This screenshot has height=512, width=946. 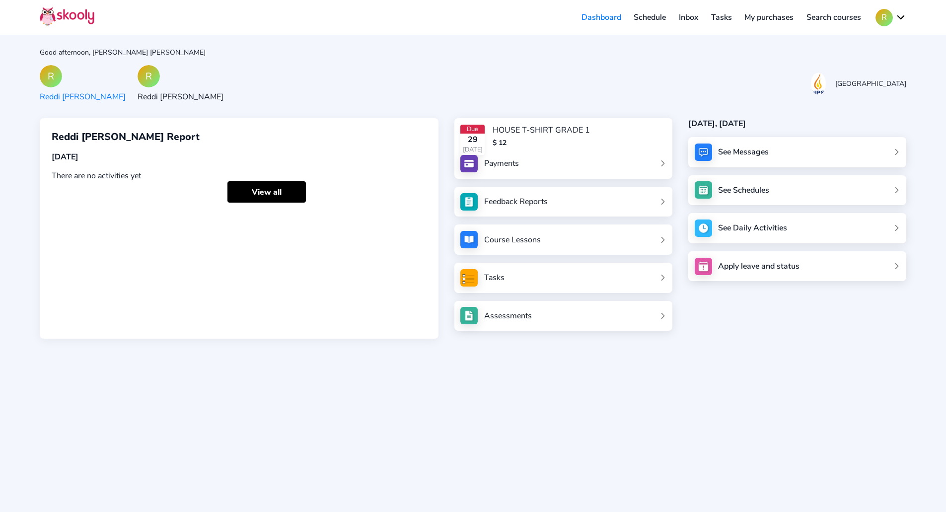 I want to click on div: Apply leave and status, so click(x=759, y=266).